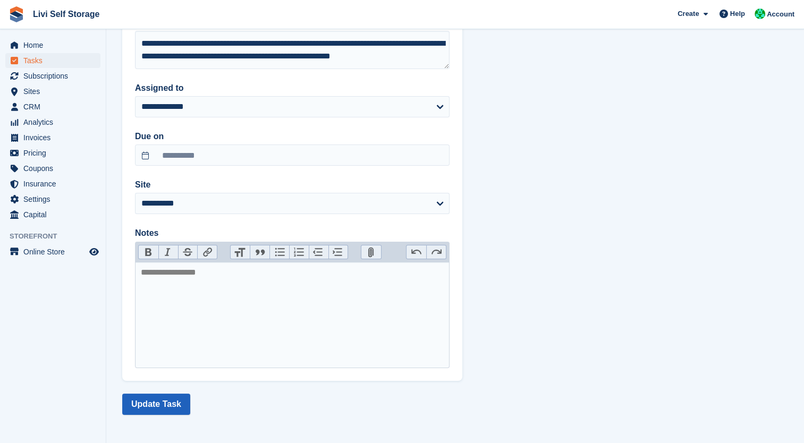 The width and height of the screenshot is (804, 443). I want to click on span: Account, so click(780, 14).